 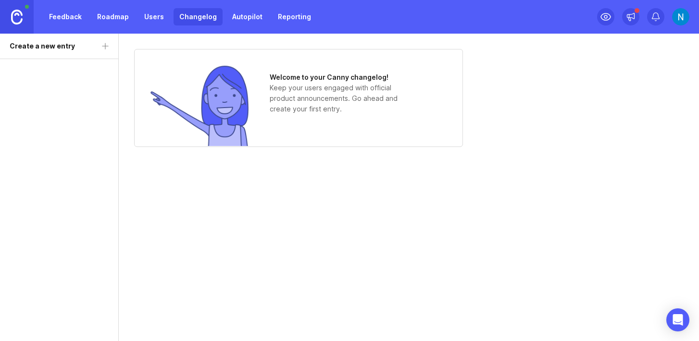 What do you see at coordinates (681, 17) in the screenshot?
I see `img: Natalie Dudko` at bounding box center [681, 17].